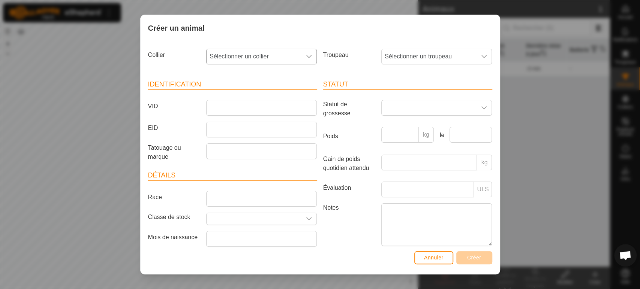 Image resolution: width=640 pixels, height=289 pixels. What do you see at coordinates (483, 190) in the screenshot?
I see `p-inputgroup-addon: ULS` at bounding box center [483, 190].